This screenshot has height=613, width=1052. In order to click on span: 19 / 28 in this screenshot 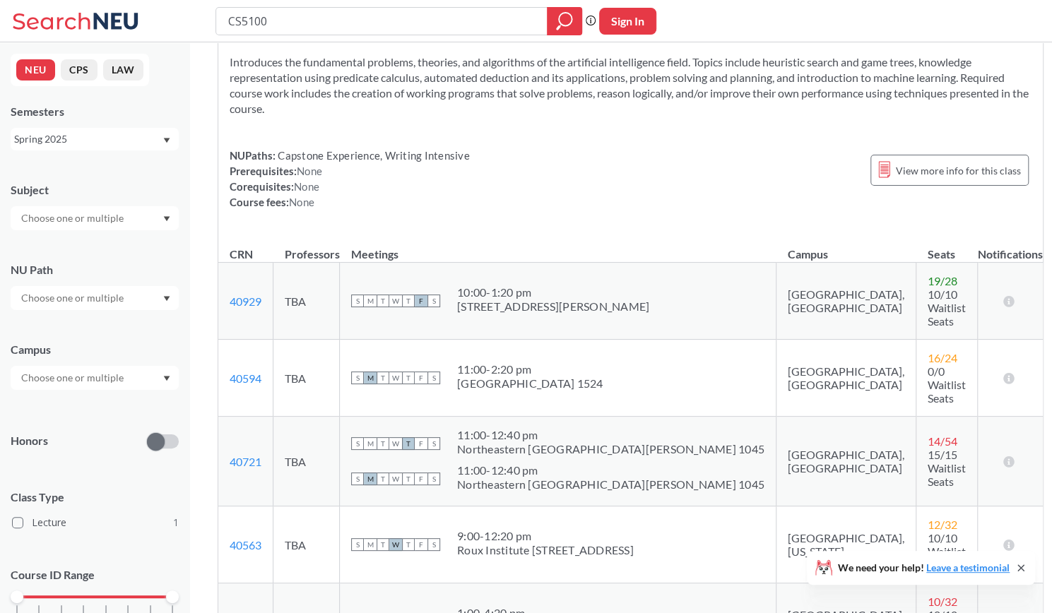, I will do `click(943, 280)`.